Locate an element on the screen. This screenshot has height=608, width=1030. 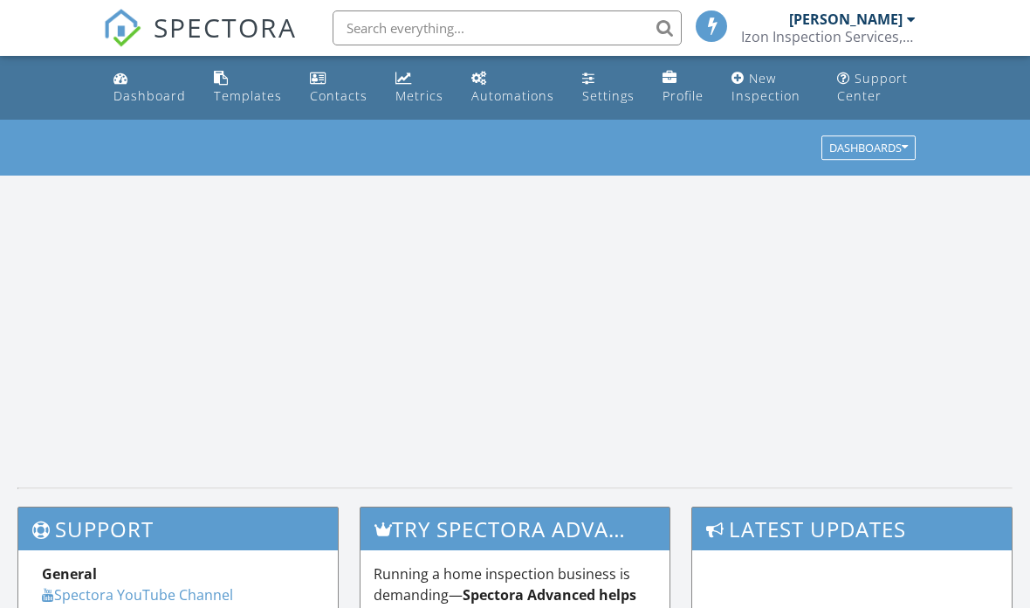
a: Dashboard is located at coordinates (149, 87).